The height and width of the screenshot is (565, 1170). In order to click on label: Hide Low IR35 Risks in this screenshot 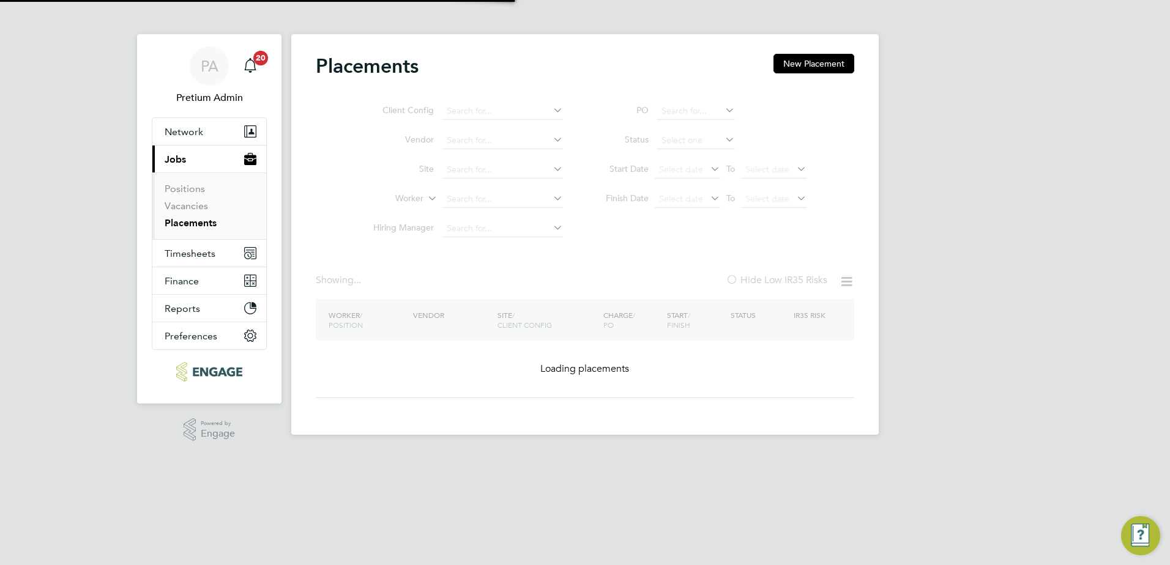, I will do `click(776, 280)`.